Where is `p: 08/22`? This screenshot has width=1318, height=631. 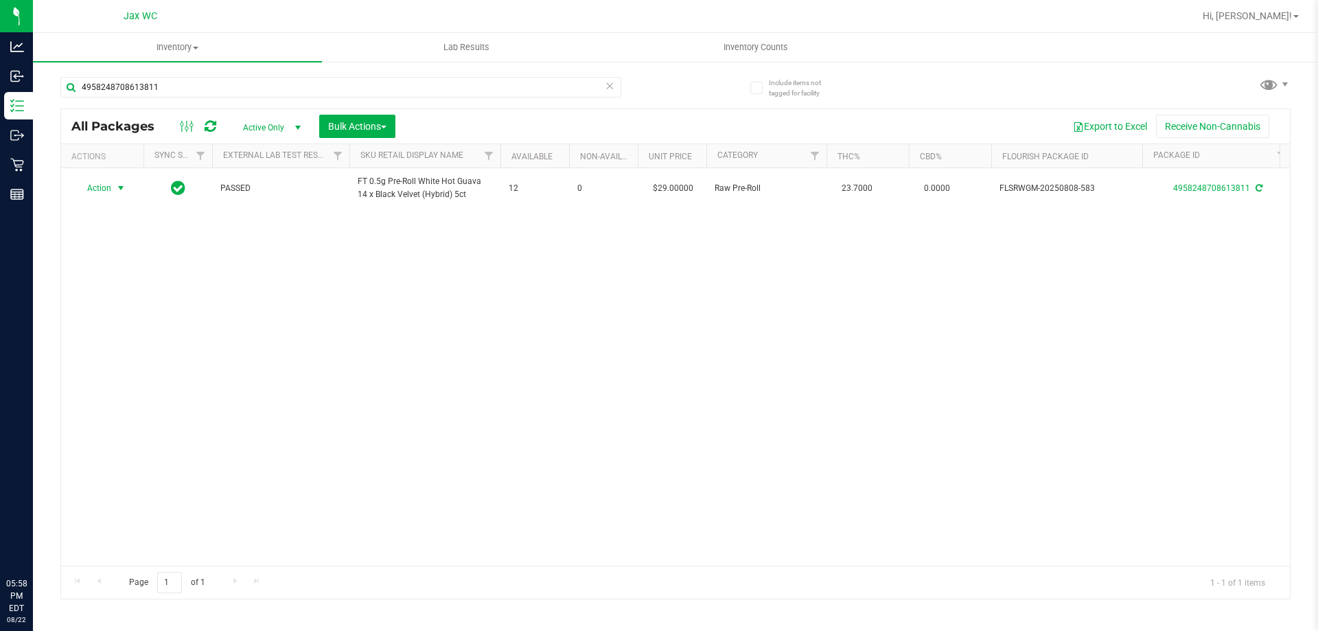 p: 08/22 is located at coordinates (16, 619).